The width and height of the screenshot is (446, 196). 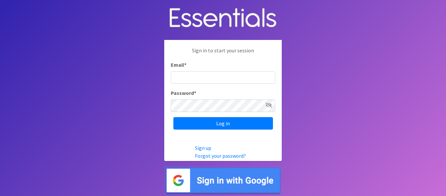 What do you see at coordinates (203, 148) in the screenshot?
I see `a: Sign up` at bounding box center [203, 148].